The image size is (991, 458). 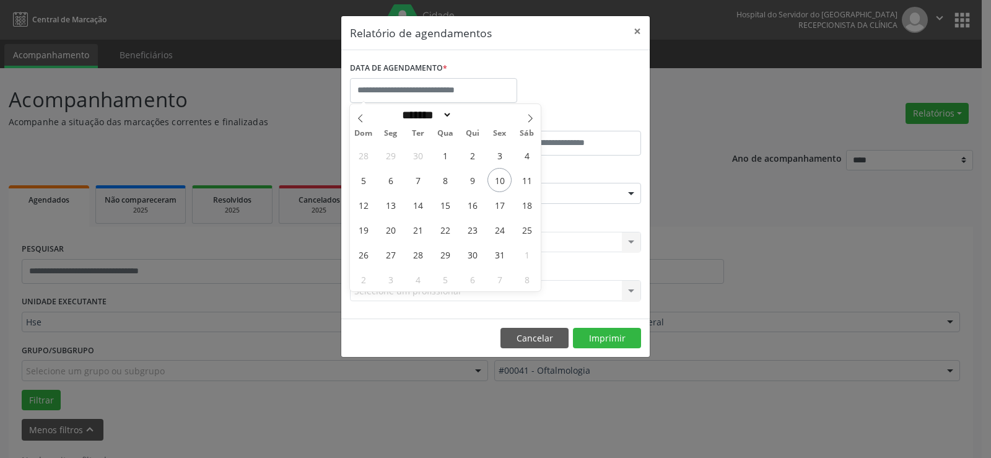 I want to click on span: Outubro 1, 2025, so click(x=445, y=155).